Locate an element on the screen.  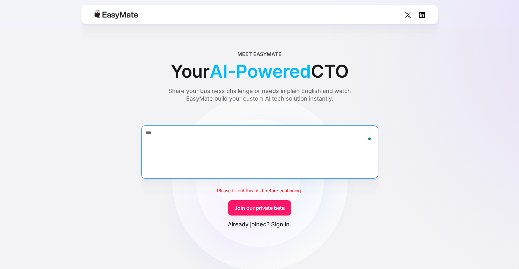
div: Meet EasyMate is located at coordinates (259, 54).